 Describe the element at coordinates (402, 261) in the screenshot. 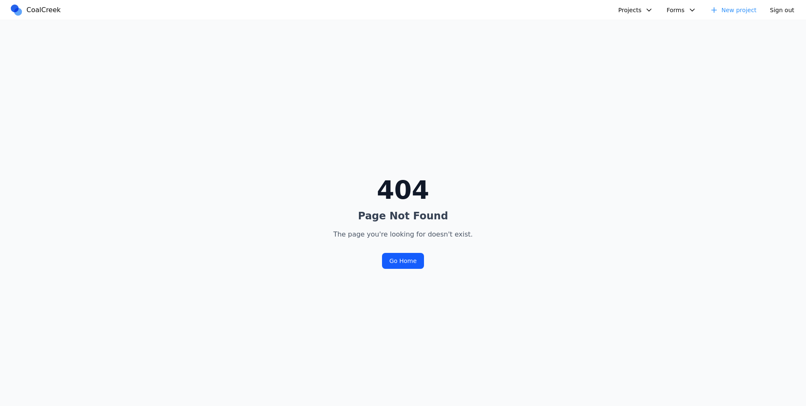

I see `a: Go Home` at that location.